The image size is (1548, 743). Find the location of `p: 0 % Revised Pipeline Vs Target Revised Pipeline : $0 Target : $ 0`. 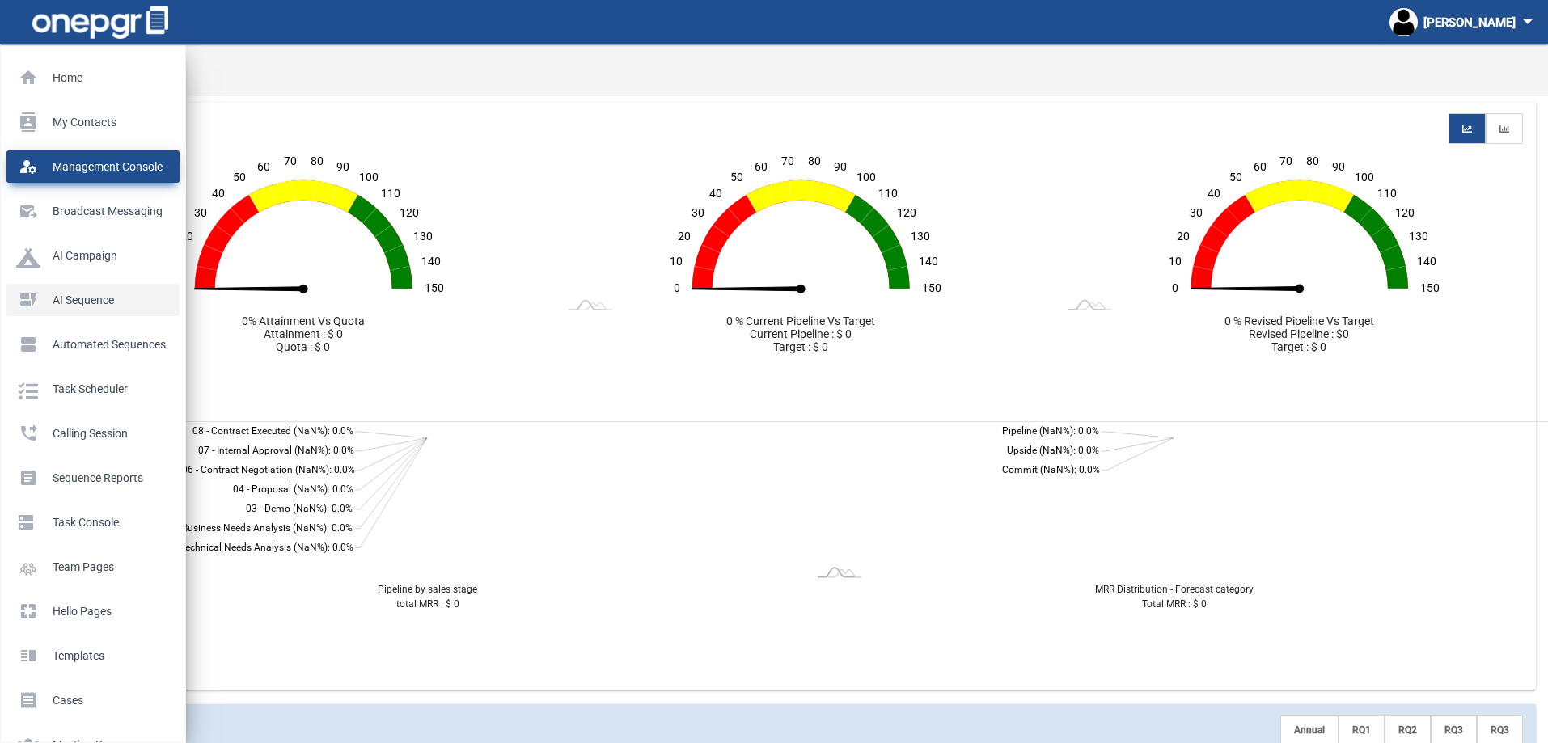

p: 0 % Revised Pipeline Vs Target Revised Pipeline : $0 Target : $ 0 is located at coordinates (1299, 334).